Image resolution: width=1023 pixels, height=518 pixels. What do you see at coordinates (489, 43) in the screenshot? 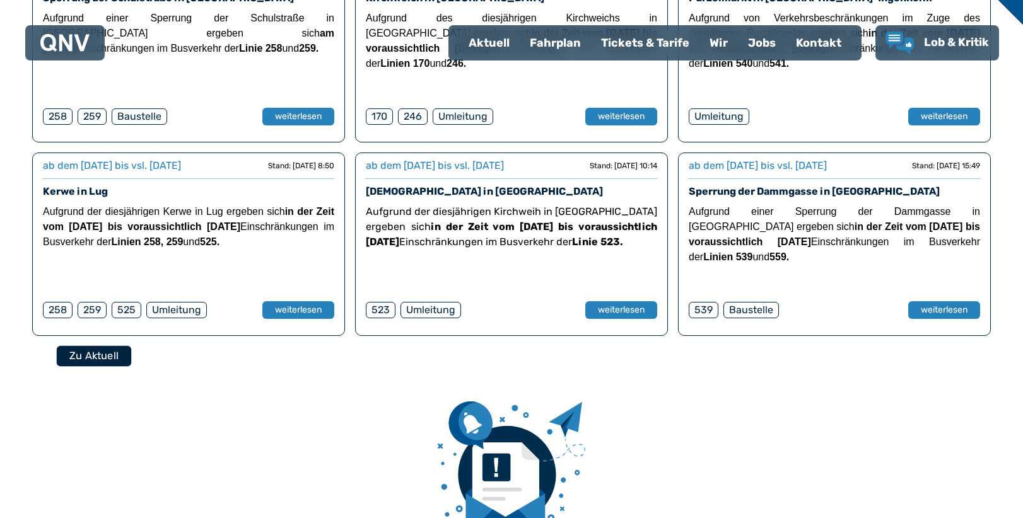
I see `div: Aktuell` at bounding box center [489, 43].